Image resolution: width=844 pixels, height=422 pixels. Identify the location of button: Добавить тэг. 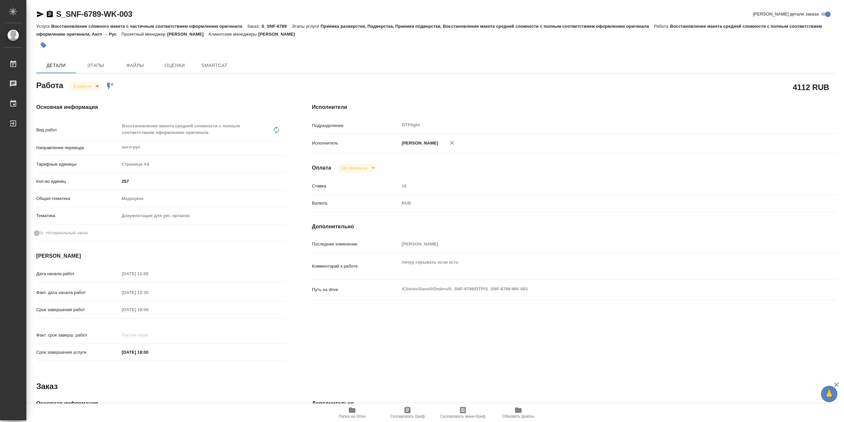
(44, 45).